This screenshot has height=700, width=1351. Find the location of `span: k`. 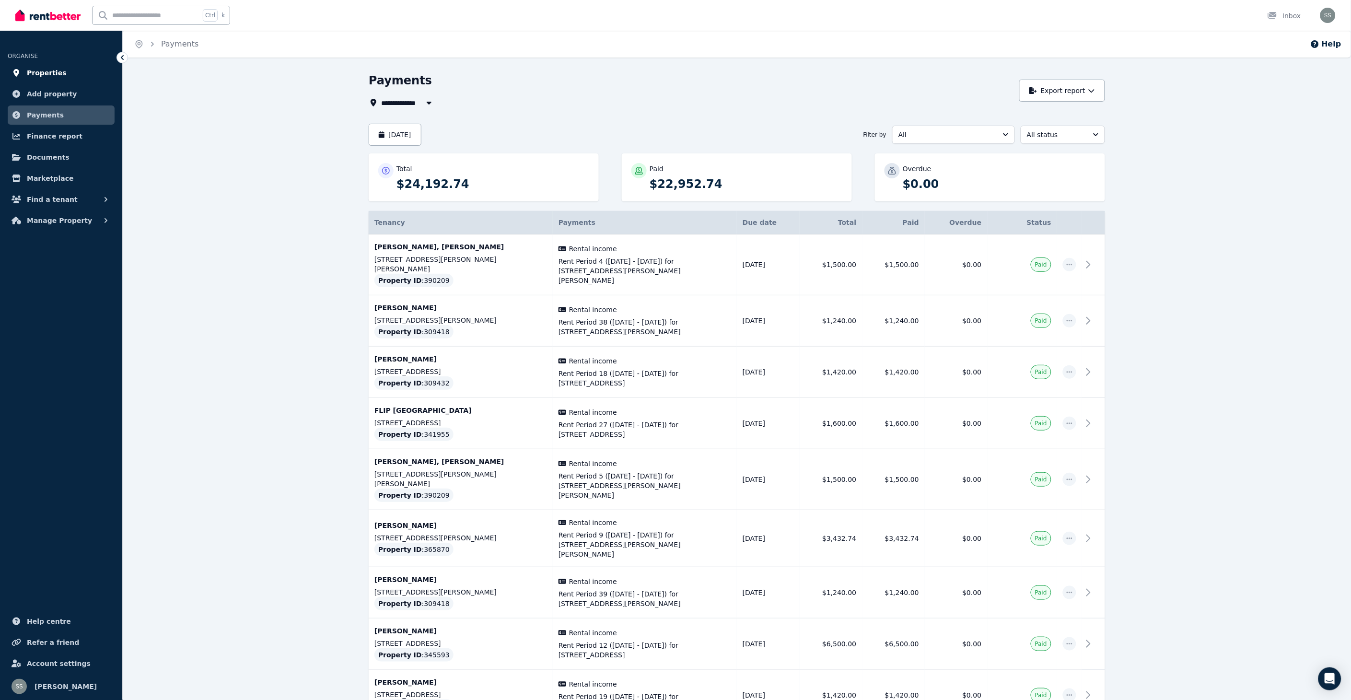

span: k is located at coordinates (223, 15).